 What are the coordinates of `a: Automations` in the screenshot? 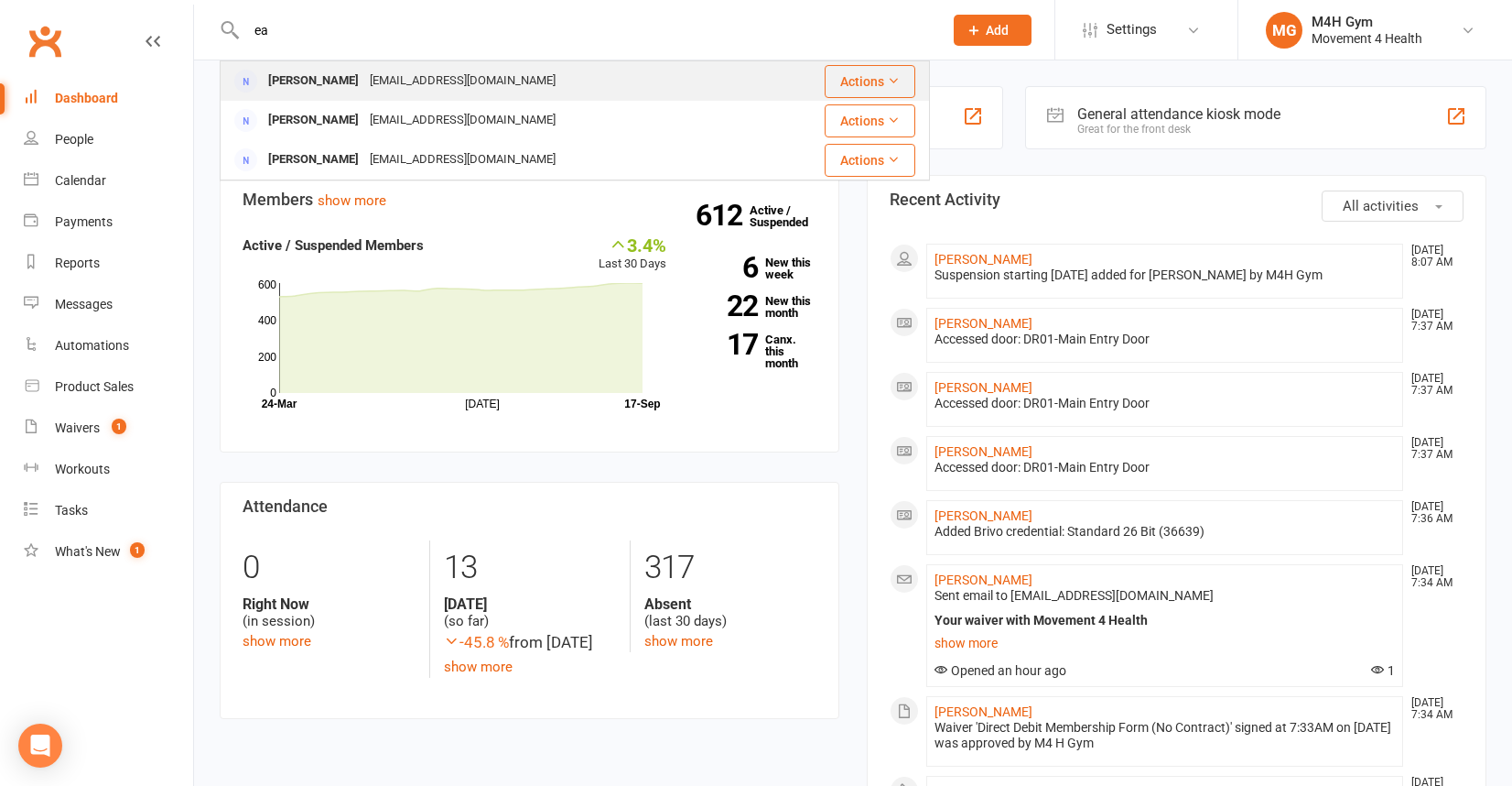 It's located at (108, 345).